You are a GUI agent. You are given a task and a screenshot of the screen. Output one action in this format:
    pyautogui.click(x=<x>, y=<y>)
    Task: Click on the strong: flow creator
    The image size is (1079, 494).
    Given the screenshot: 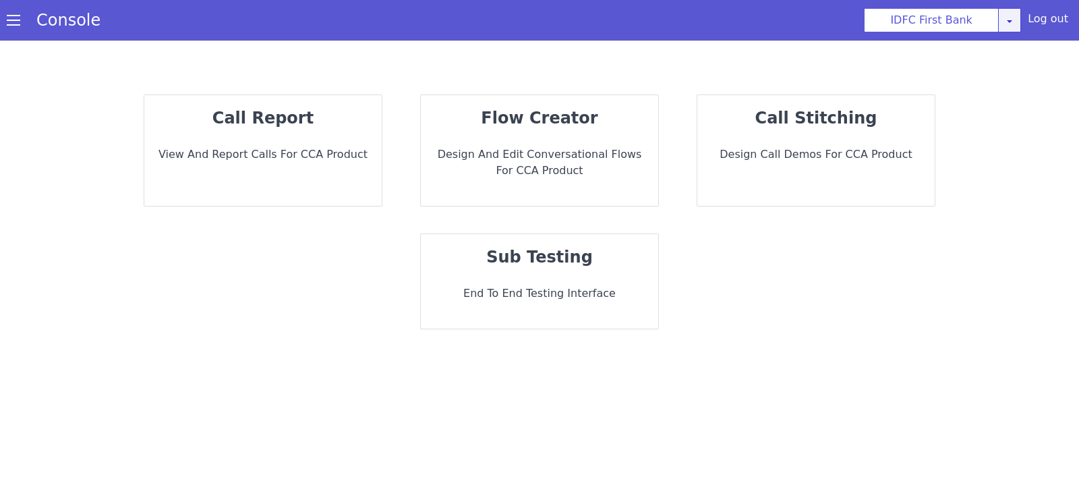 What is the action you would take?
    pyautogui.click(x=539, y=118)
    